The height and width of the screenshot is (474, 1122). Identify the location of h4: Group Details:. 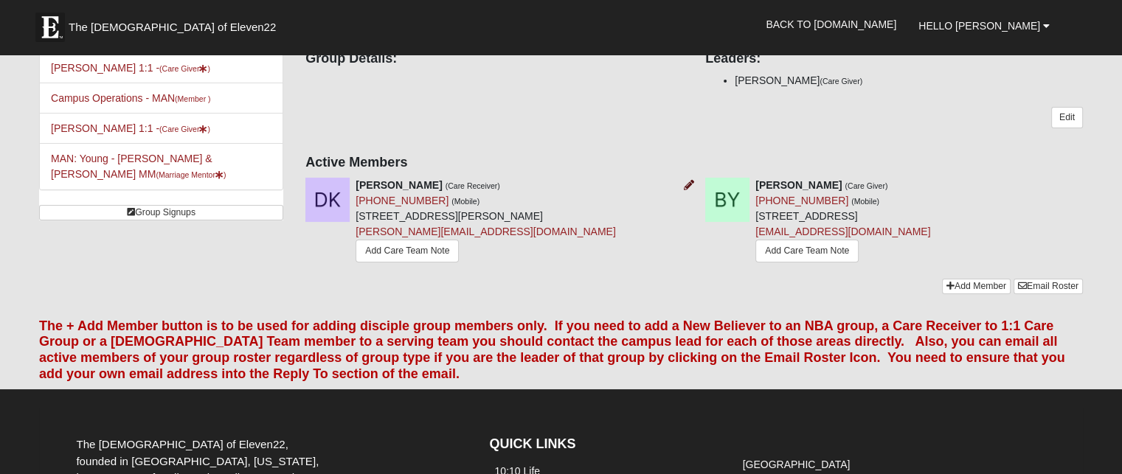
(494, 59).